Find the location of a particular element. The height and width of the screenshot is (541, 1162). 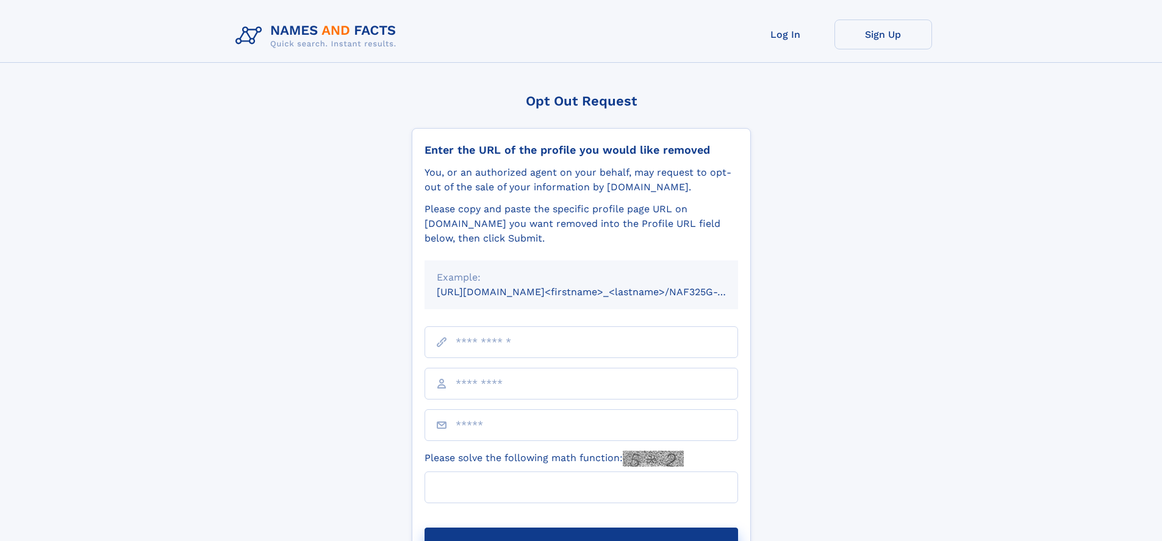

a: Sign Up is located at coordinates (883, 34).